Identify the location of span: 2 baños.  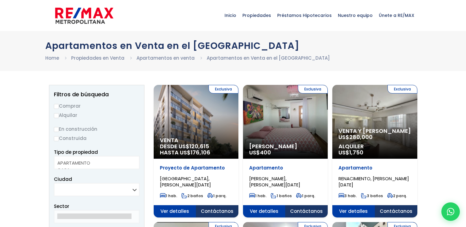
(192, 196).